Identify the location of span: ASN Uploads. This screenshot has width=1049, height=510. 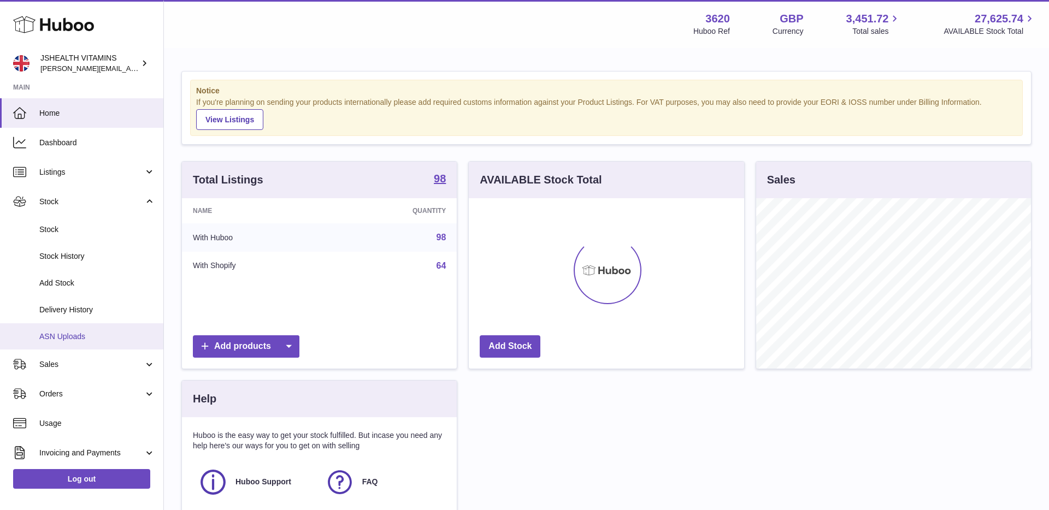
(97, 337).